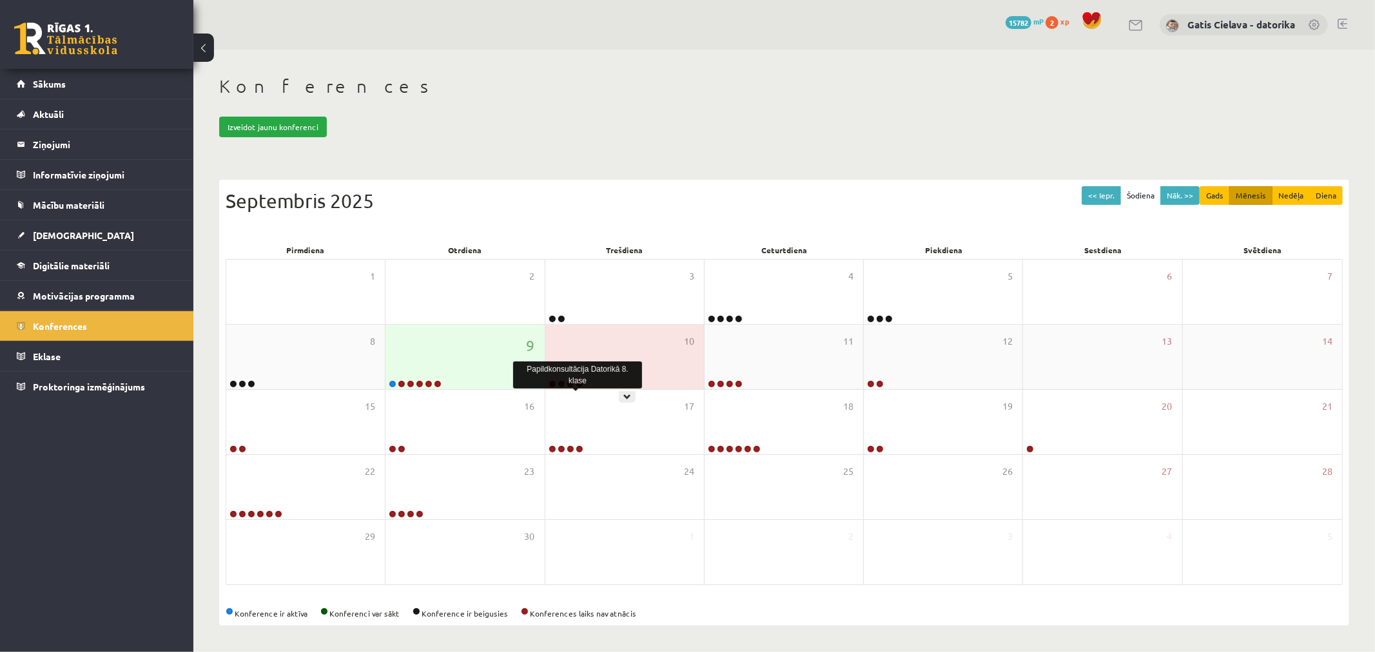  Describe the element at coordinates (46, 356) in the screenshot. I see `span: Eklase` at that location.